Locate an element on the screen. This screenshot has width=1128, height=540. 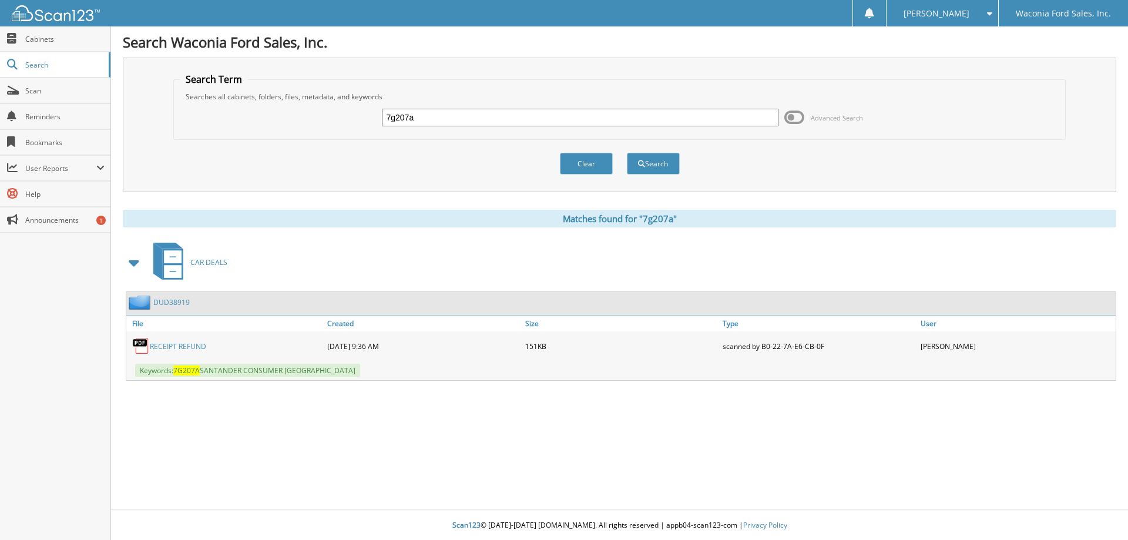
a: DUD38919 is located at coordinates (172, 302).